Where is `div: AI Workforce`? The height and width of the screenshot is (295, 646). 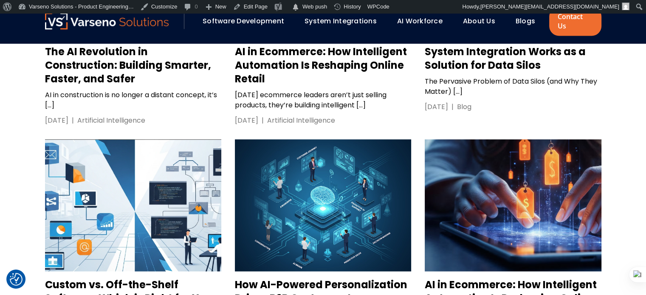 div: AI Workforce is located at coordinates (423, 21).